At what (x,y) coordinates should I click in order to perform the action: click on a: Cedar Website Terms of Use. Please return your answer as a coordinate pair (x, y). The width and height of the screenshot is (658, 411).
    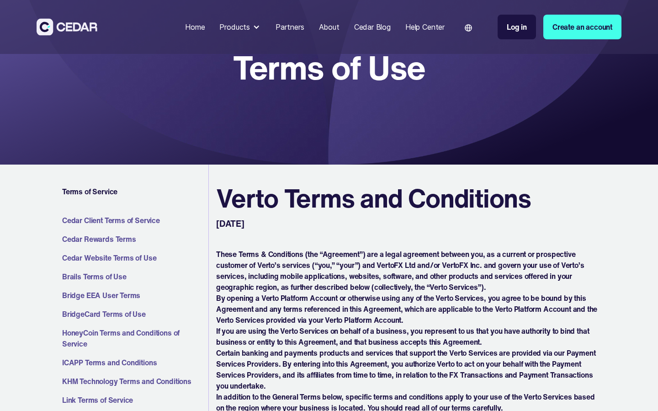
    Looking at the image, I should click on (133, 258).